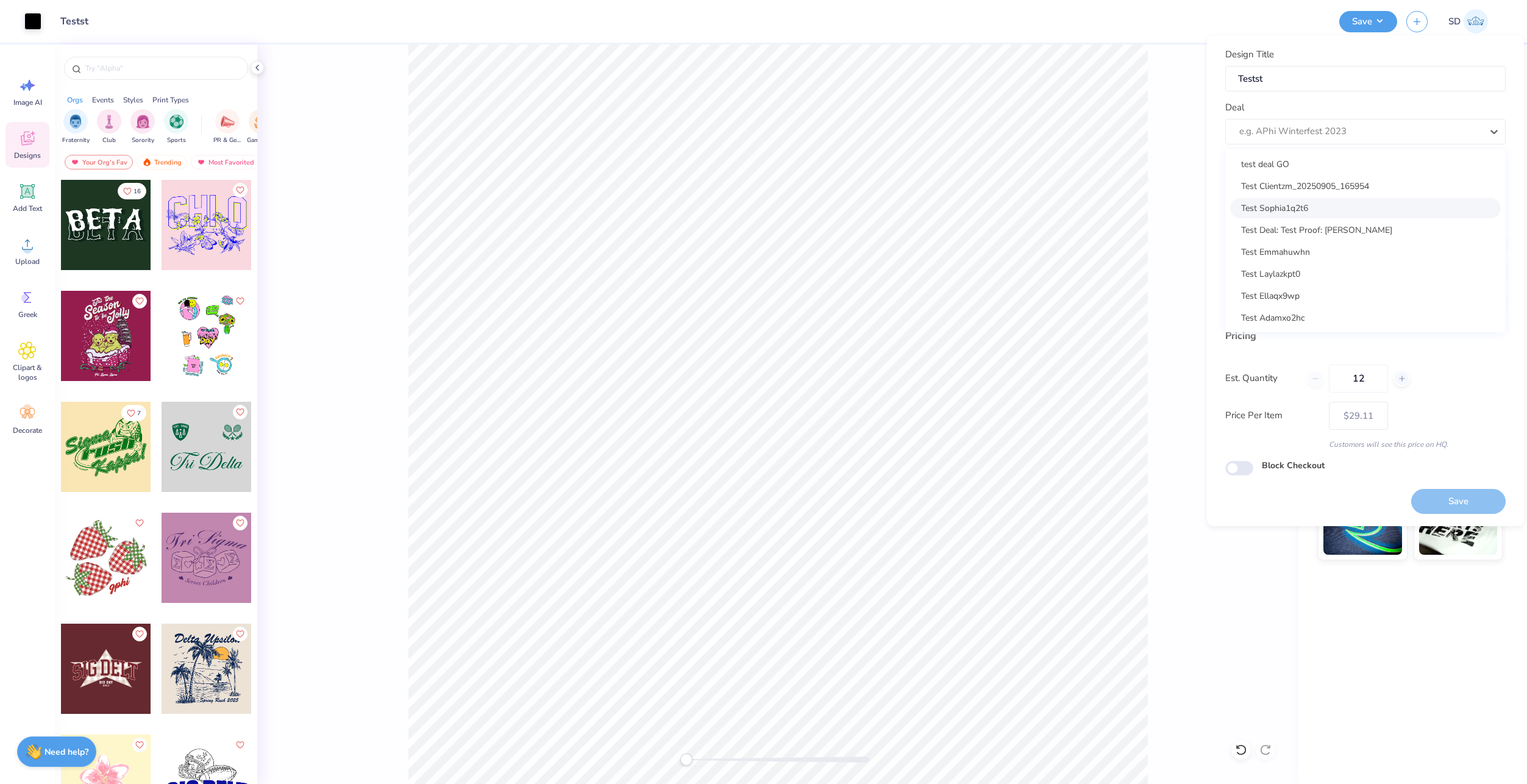 This screenshot has height=784, width=1527. What do you see at coordinates (176, 140) in the screenshot?
I see `span: Sports` at bounding box center [176, 140].